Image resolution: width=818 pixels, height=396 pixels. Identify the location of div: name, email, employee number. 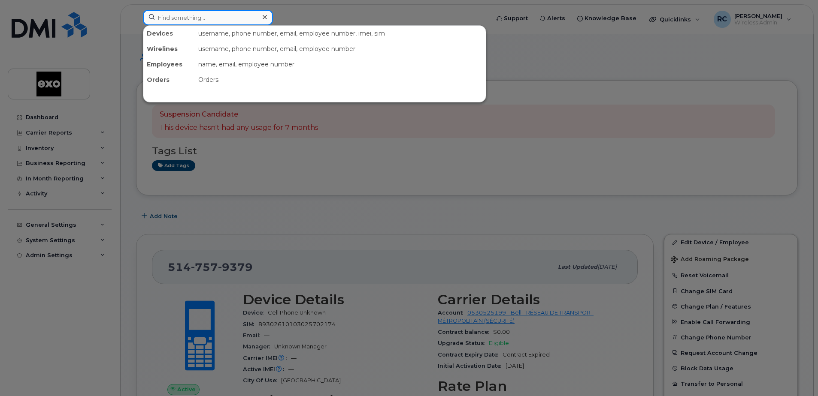
(340, 64).